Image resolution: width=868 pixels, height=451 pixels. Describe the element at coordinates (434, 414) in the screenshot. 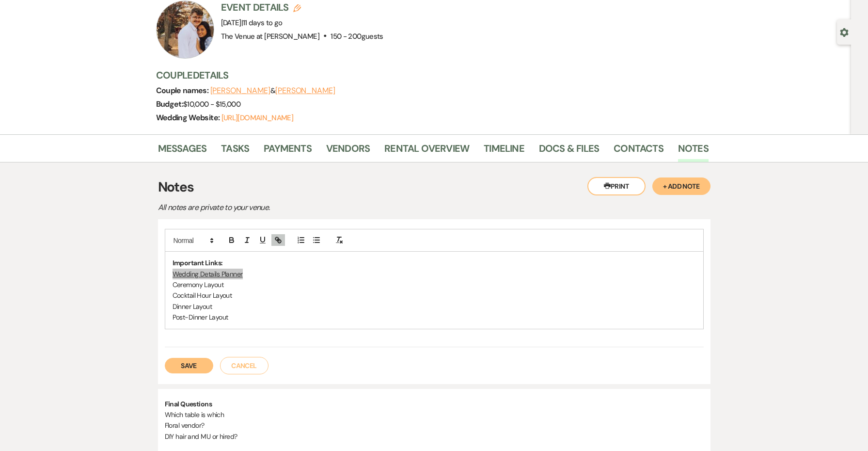

I see `p: Which table is which` at that location.